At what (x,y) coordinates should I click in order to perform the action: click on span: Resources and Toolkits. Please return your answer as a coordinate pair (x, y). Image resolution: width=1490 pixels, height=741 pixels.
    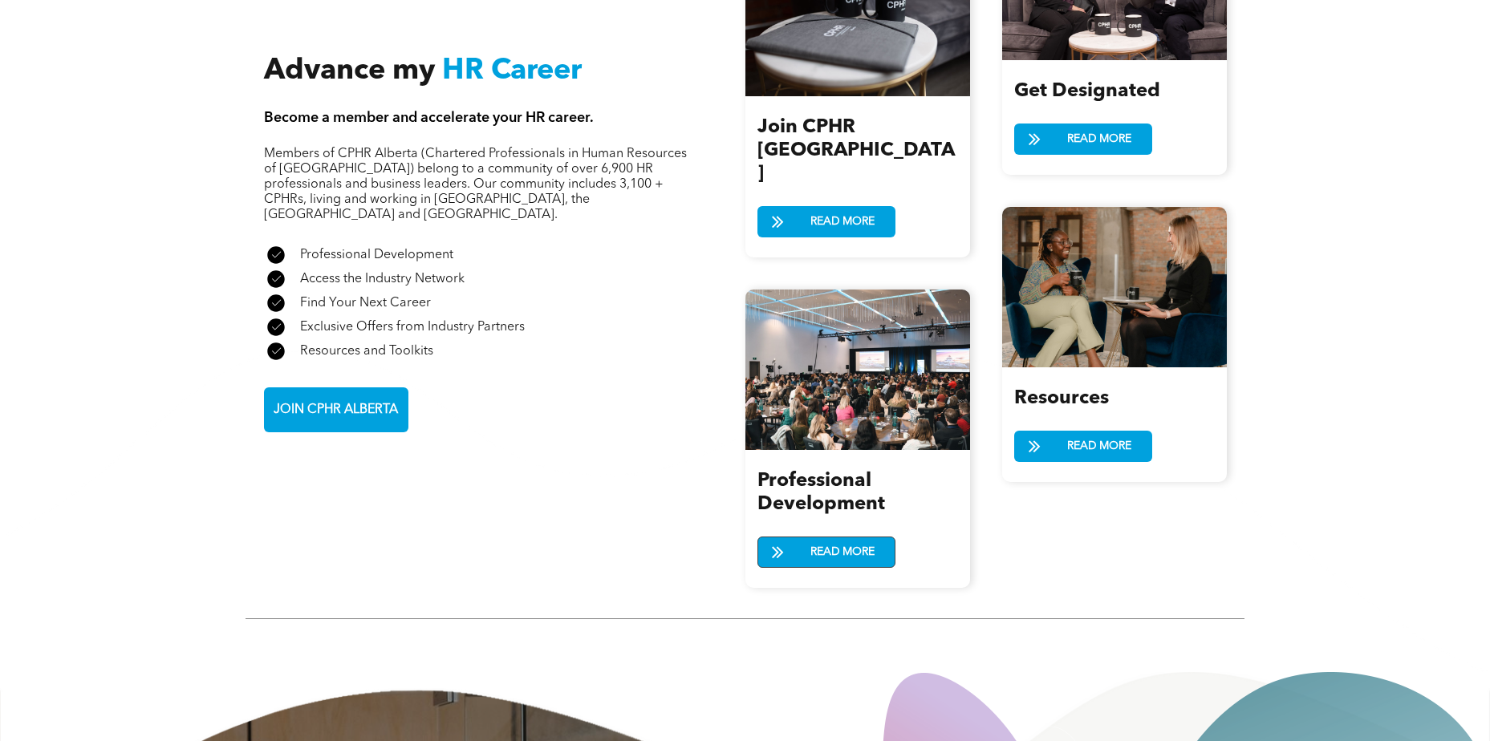
    Looking at the image, I should click on (367, 351).